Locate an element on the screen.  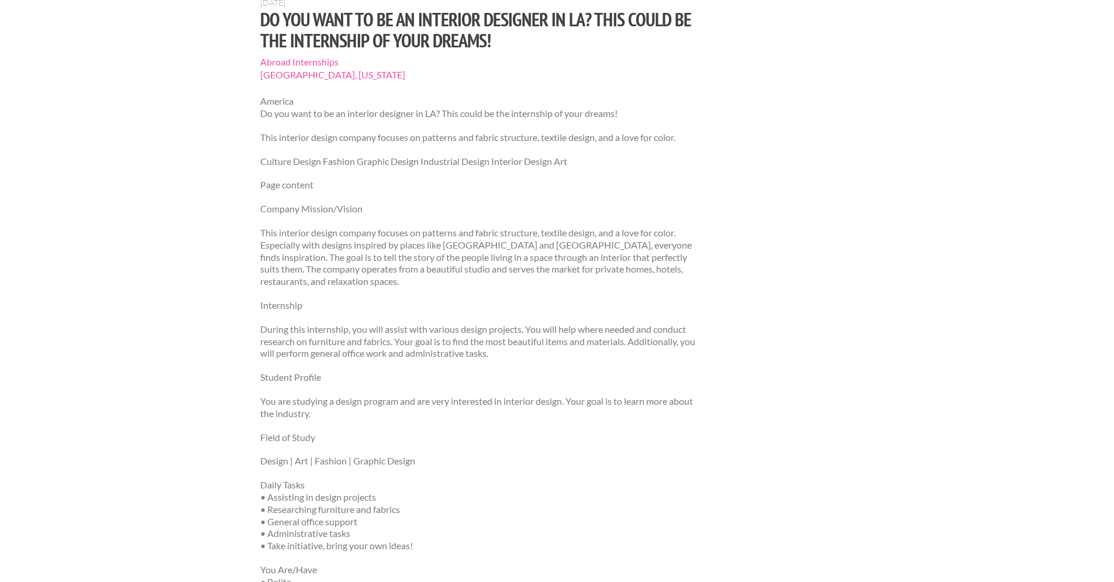
p: You are studying a design program and are very interested in interior design. Your goal is to lea... is located at coordinates (480, 408).